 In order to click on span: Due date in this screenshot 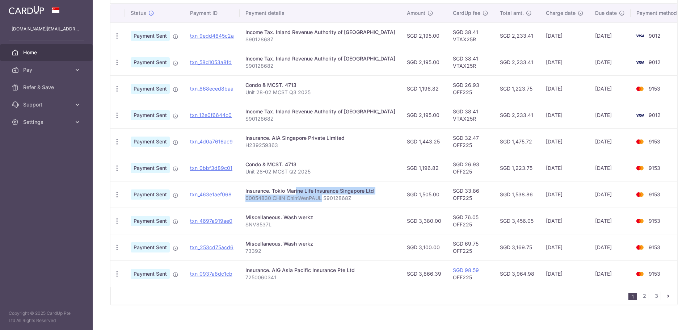, I will do `click(606, 13)`.